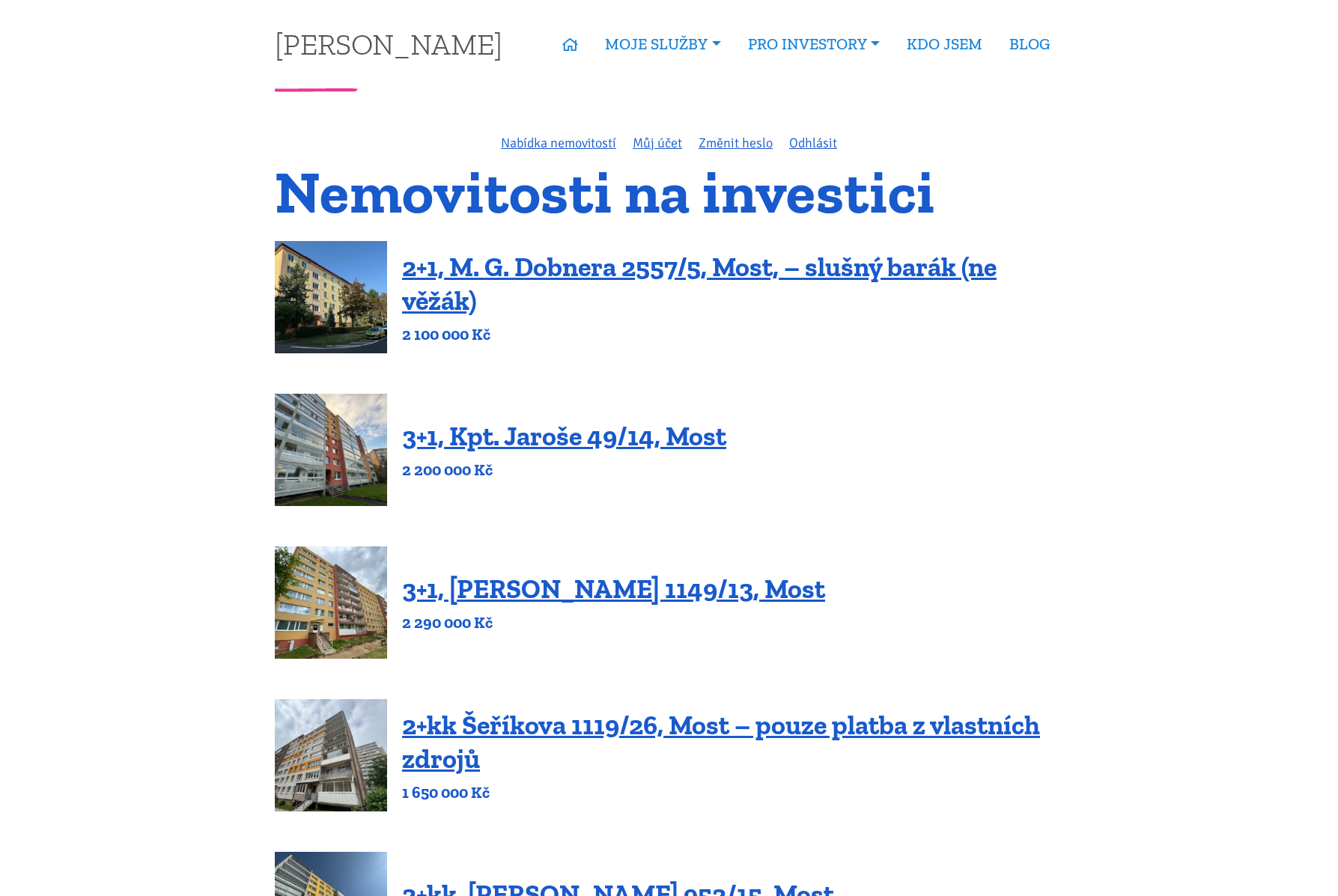  What do you see at coordinates (564, 436) in the screenshot?
I see `a: 3+1, Kpt. Jaroše 49/14, Most` at bounding box center [564, 436].